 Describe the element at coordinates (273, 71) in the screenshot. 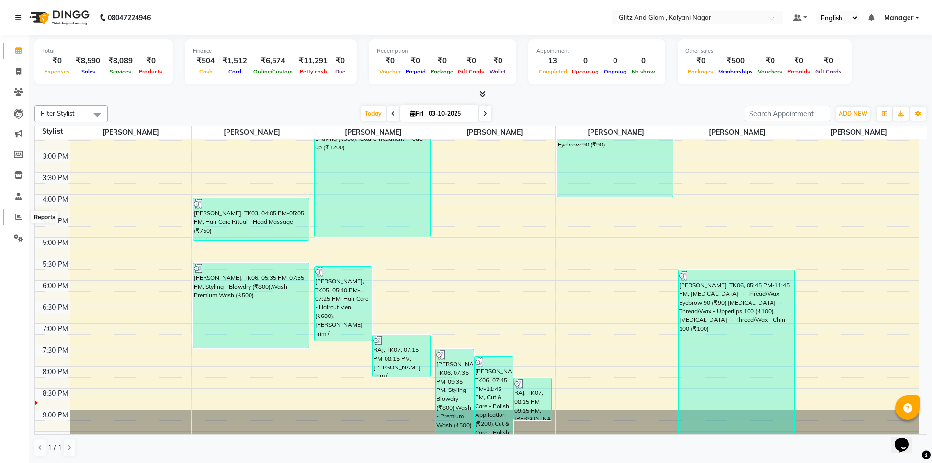

I see `span: Online/Custom` at that location.